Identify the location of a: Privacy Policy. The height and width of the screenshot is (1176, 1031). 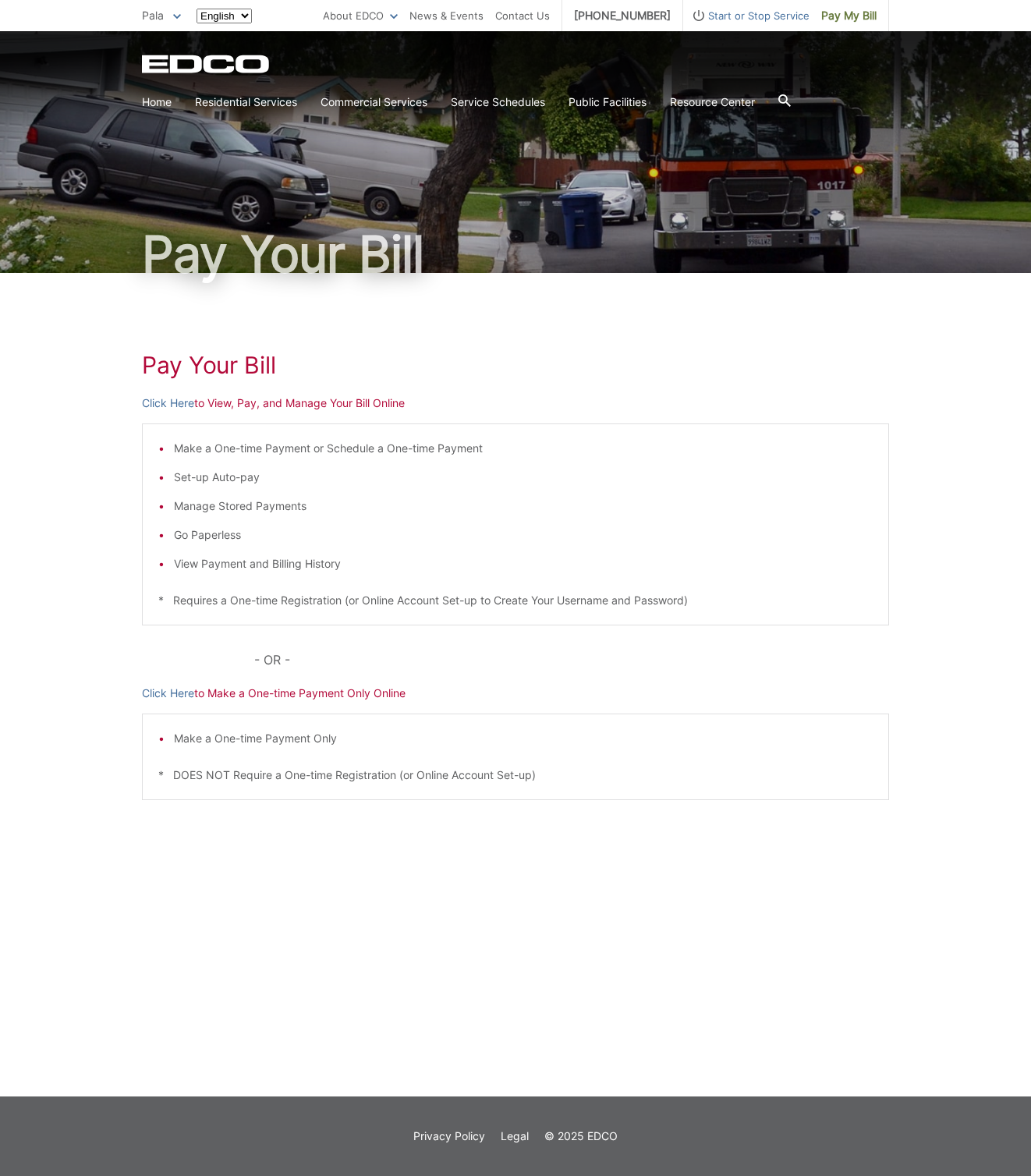
(449, 1137).